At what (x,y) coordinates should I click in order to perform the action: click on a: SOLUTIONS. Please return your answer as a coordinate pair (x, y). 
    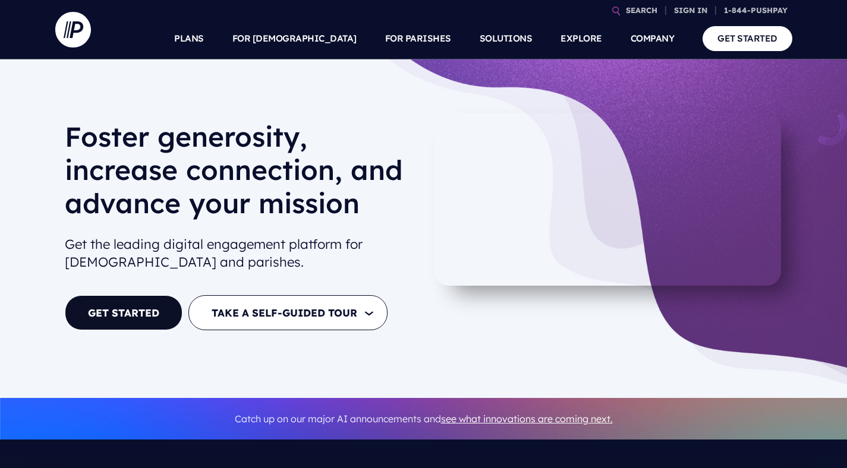
    Looking at the image, I should click on (506, 39).